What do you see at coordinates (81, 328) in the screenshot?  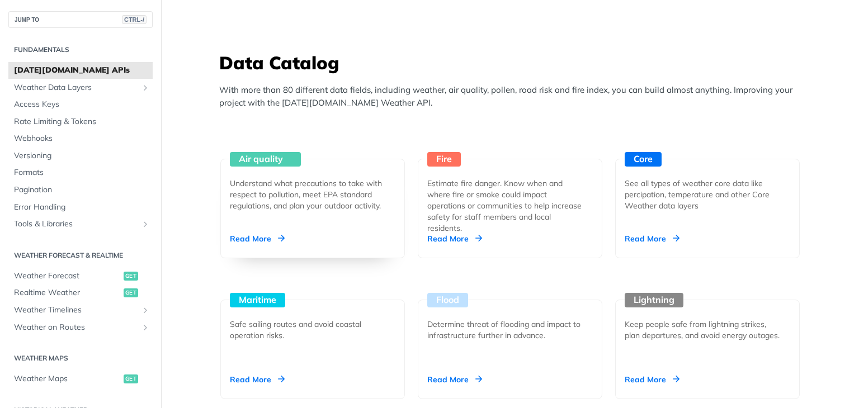 I see `a: Weather on RoutesShow subpages for Weather on Routes` at bounding box center [81, 328].